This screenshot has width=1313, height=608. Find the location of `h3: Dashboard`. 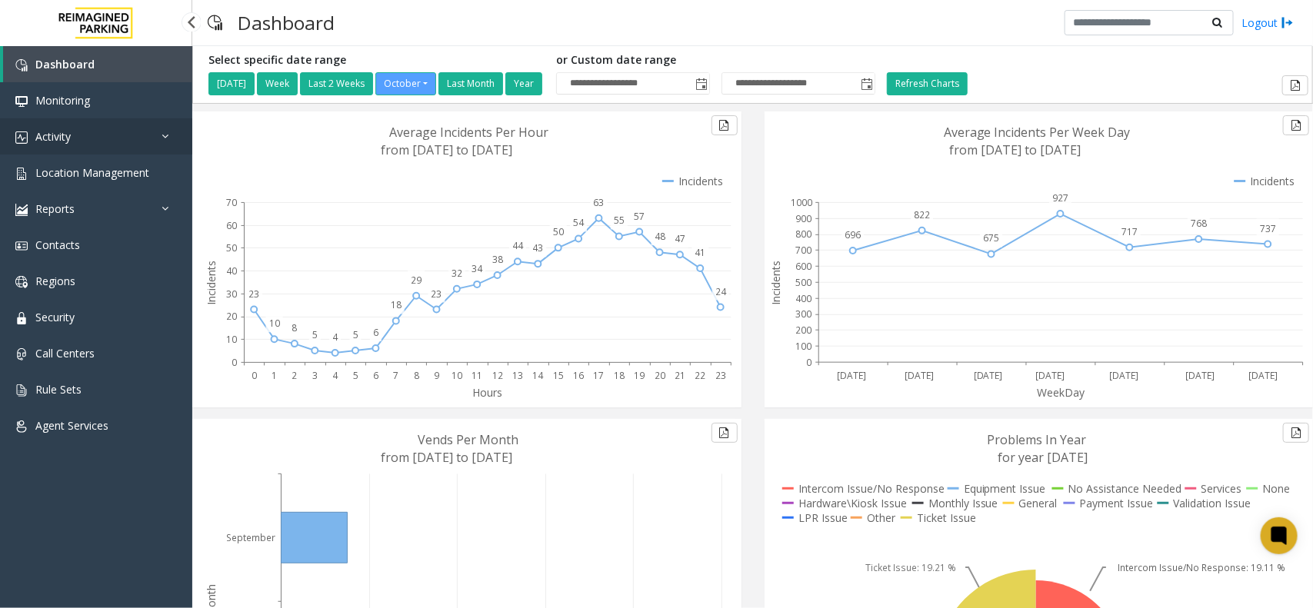

h3: Dashboard is located at coordinates (286, 22).